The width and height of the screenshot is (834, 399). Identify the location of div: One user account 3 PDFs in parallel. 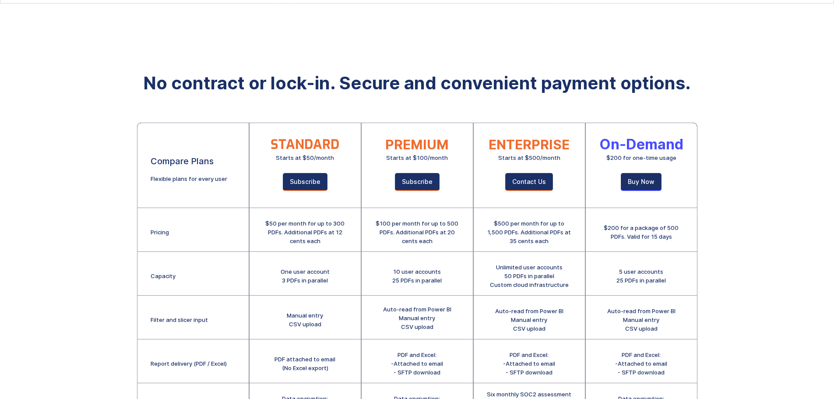
(305, 276).